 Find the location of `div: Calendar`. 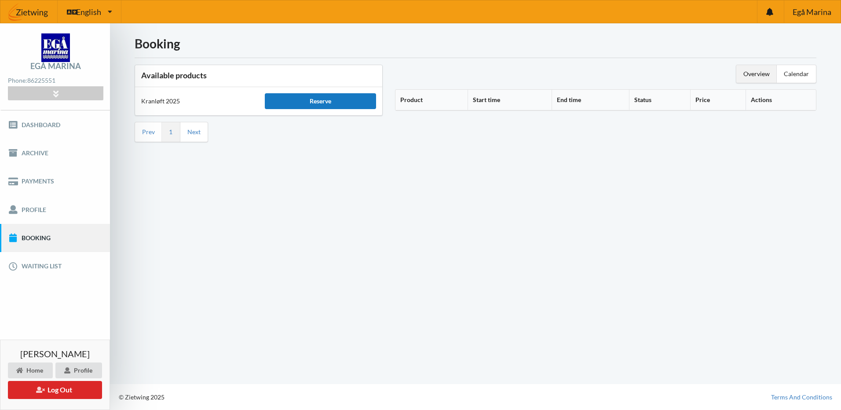

div: Calendar is located at coordinates (796, 74).